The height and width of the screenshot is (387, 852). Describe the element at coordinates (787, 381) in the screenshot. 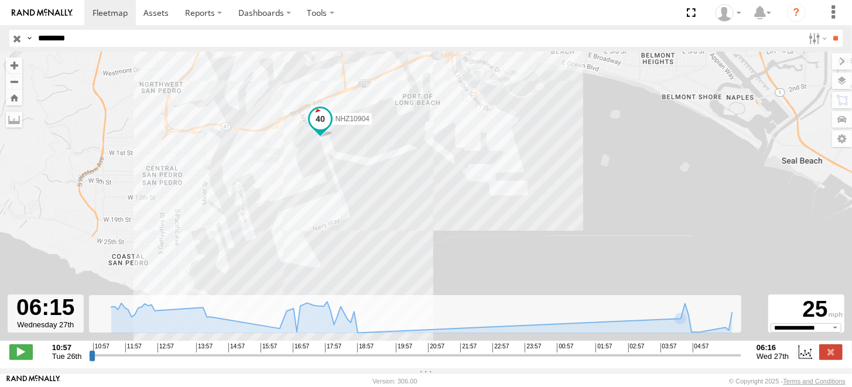

I see `div: © Copyright 2025 -` at that location.